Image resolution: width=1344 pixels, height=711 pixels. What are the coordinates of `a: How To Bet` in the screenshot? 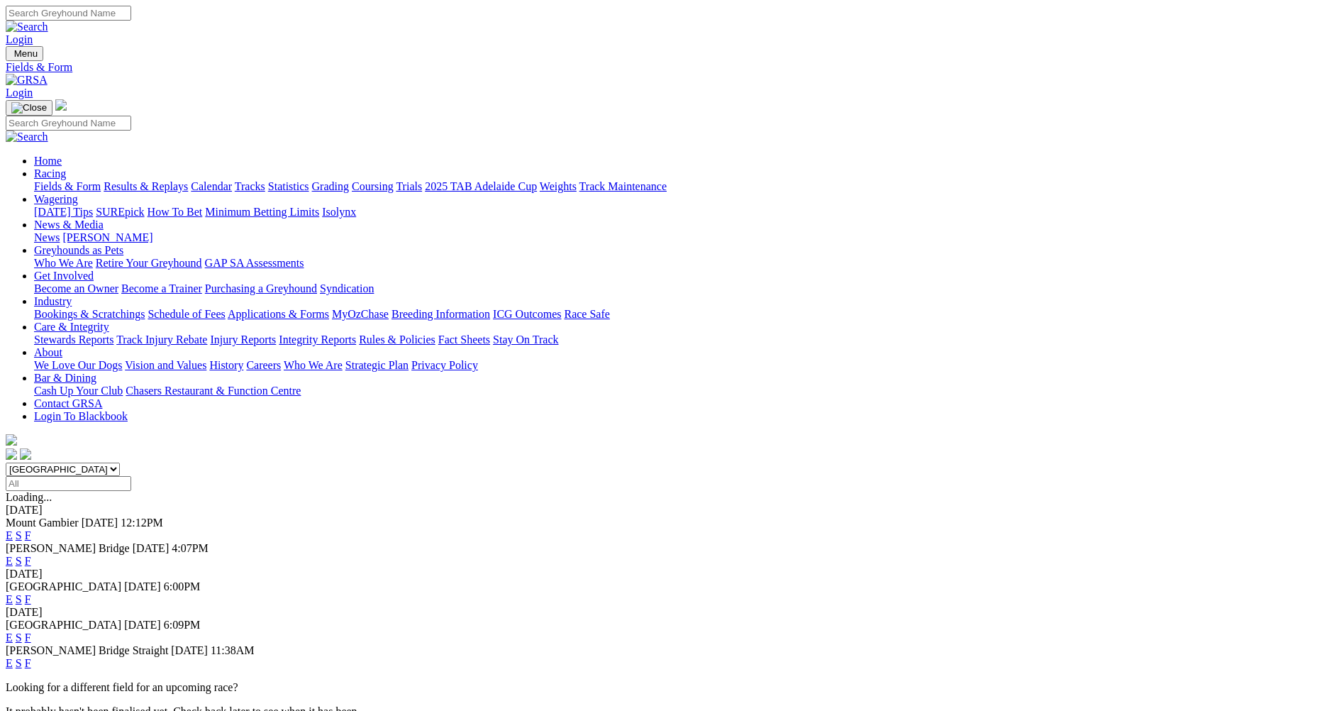 It's located at (175, 211).